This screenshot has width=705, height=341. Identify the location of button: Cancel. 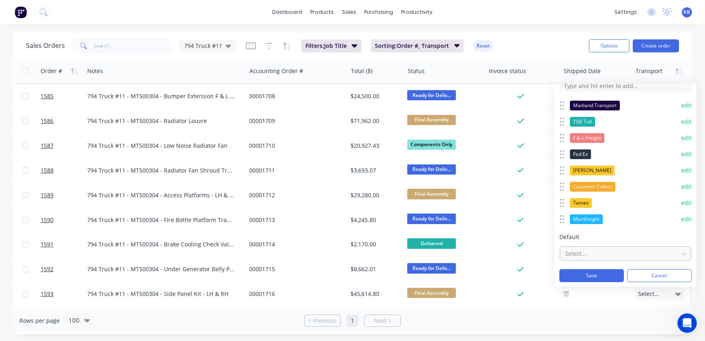
(659, 275).